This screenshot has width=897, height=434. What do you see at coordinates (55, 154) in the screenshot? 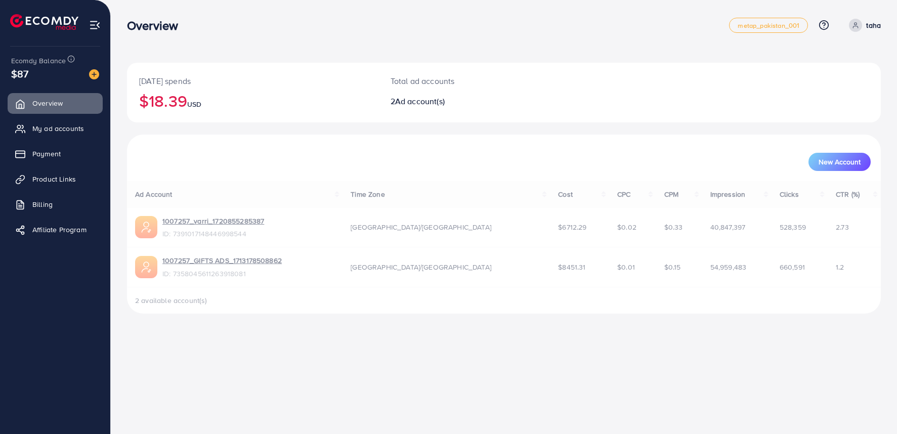
I see `a: Payment` at bounding box center [55, 154].